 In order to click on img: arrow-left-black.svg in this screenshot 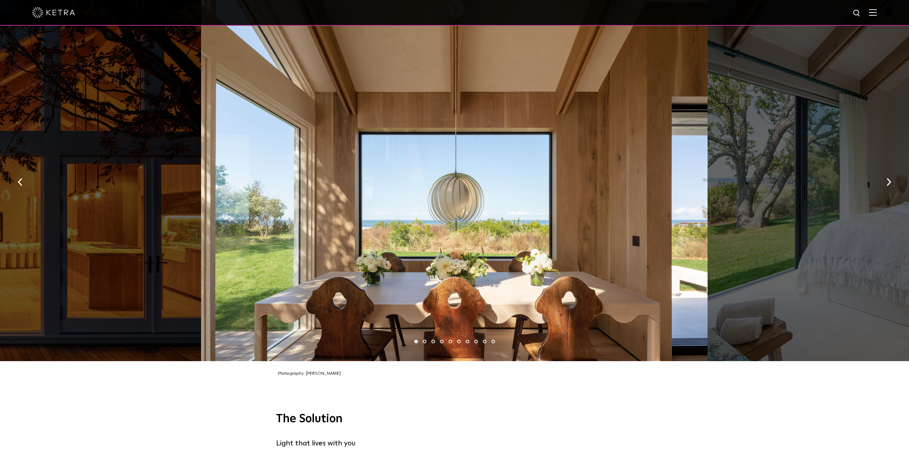, I will do `click(20, 182)`.